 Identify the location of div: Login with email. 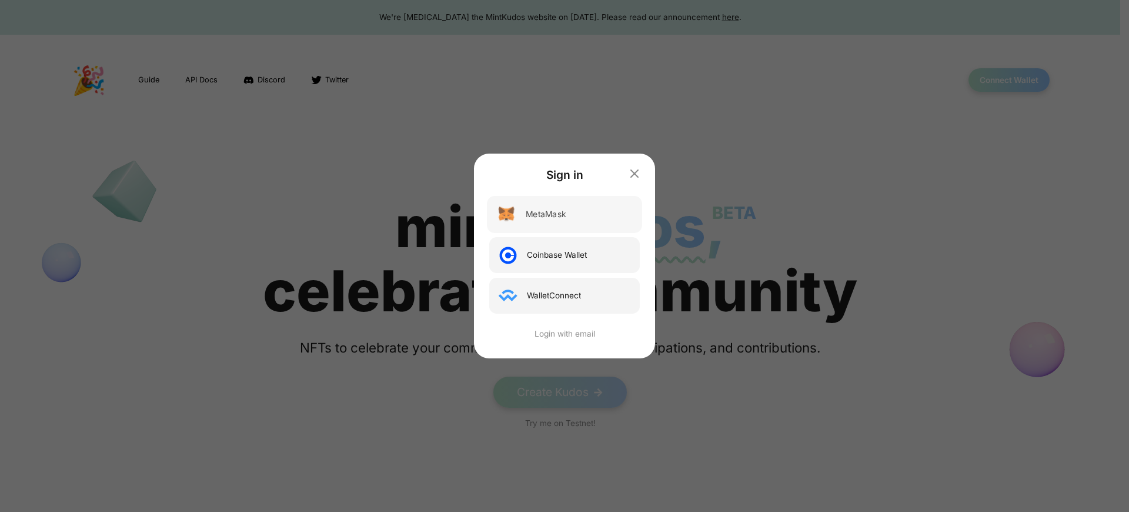
(565, 334).